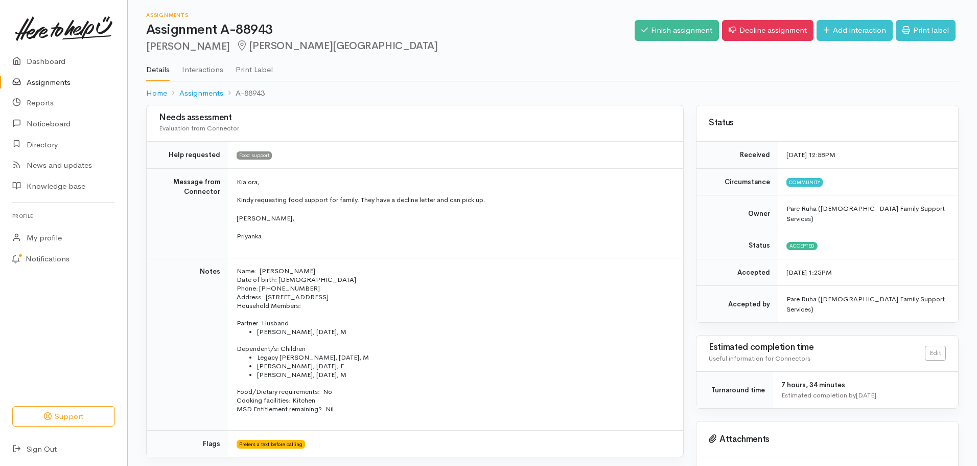 The width and height of the screenshot is (977, 466). Describe the element at coordinates (735, 390) in the screenshot. I see `td: Turnaround time` at that location.